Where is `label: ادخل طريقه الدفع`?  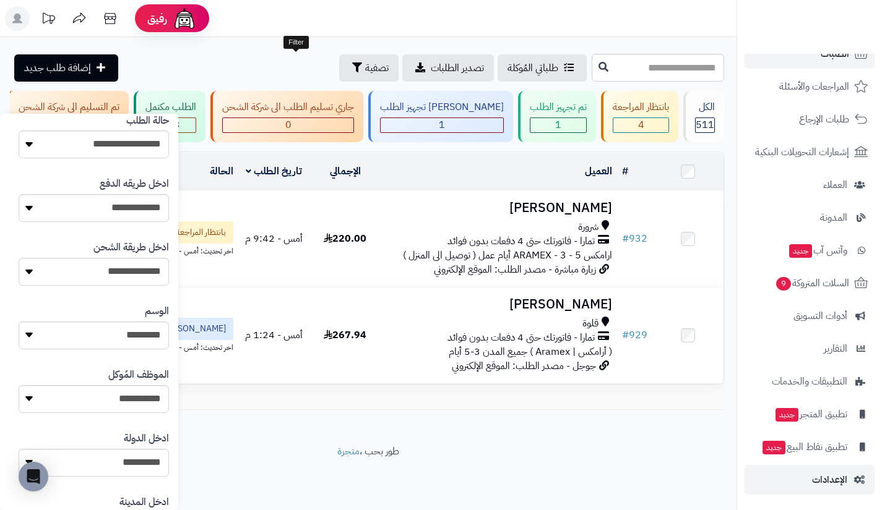
label: ادخل طريقه الدفع is located at coordinates (134, 184).